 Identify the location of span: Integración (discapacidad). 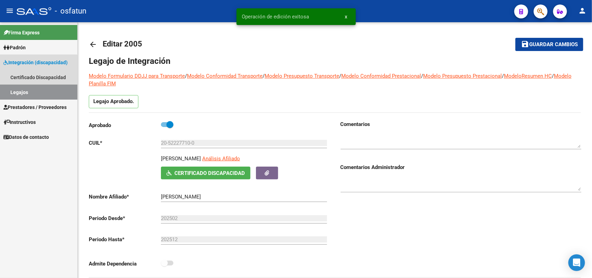
(35, 62).